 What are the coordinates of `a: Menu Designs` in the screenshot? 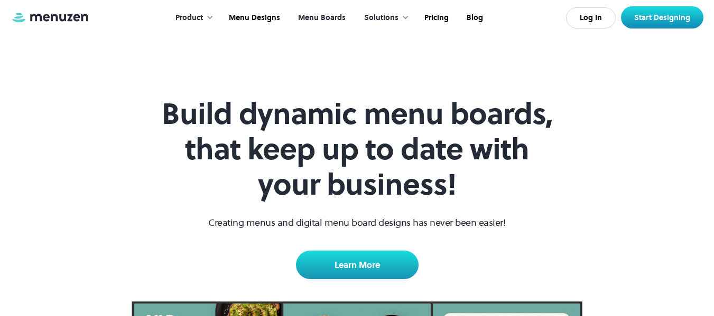 It's located at (253, 18).